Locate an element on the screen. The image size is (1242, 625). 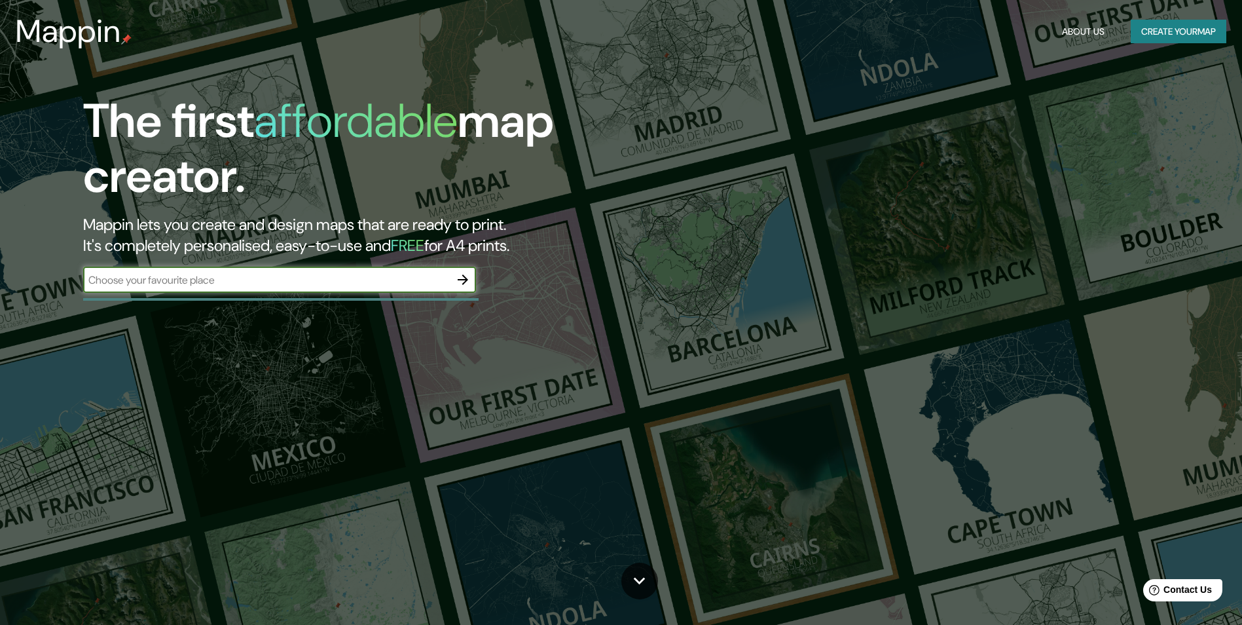
h3: Mappin is located at coordinates (68, 31).